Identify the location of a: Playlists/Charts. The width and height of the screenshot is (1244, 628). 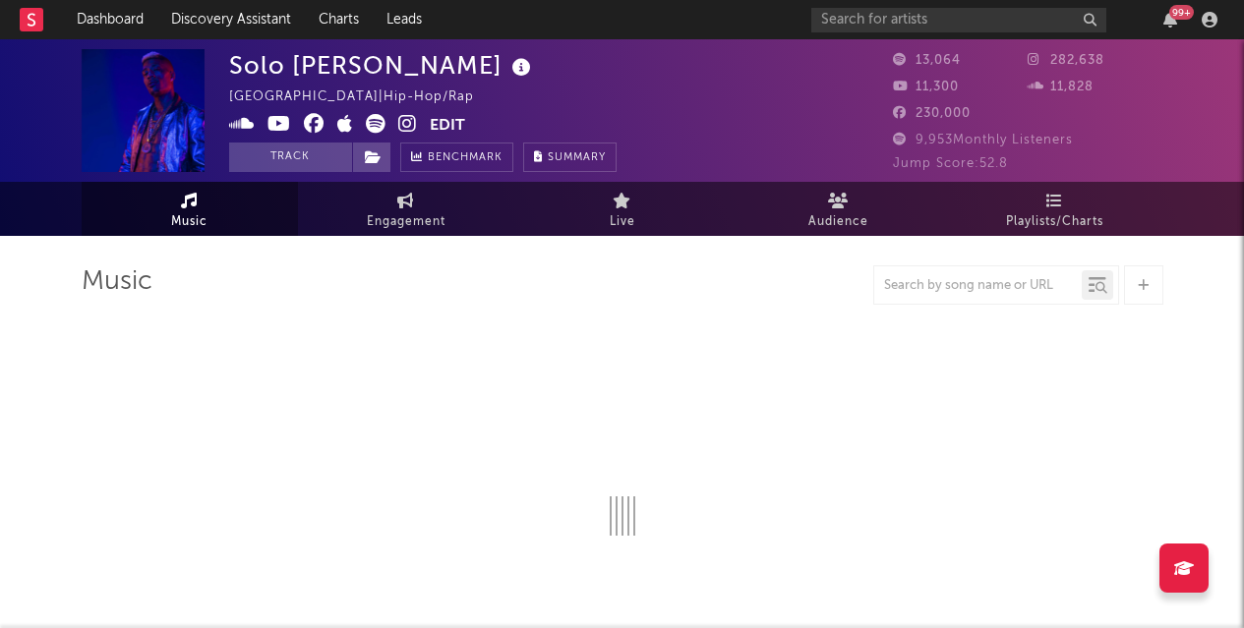
(1055, 208).